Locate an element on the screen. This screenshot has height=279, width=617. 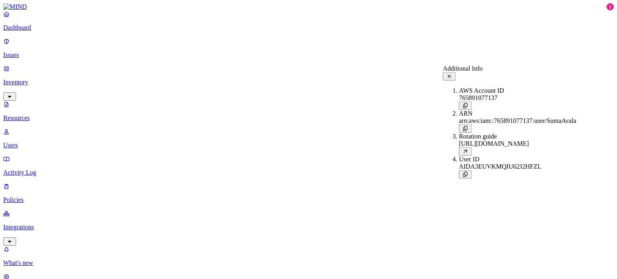
div: arn:aws:iam::765891077137:user/SumaAvala is located at coordinates (517, 121).